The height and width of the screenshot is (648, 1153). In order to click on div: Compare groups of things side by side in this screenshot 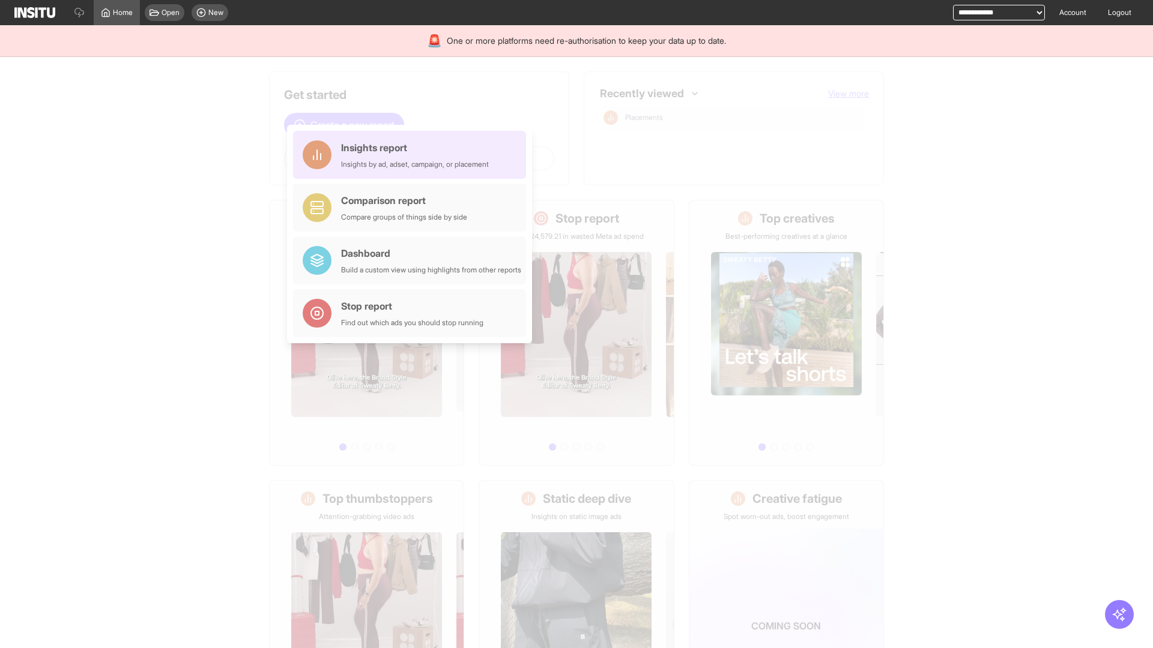, I will do `click(404, 217)`.